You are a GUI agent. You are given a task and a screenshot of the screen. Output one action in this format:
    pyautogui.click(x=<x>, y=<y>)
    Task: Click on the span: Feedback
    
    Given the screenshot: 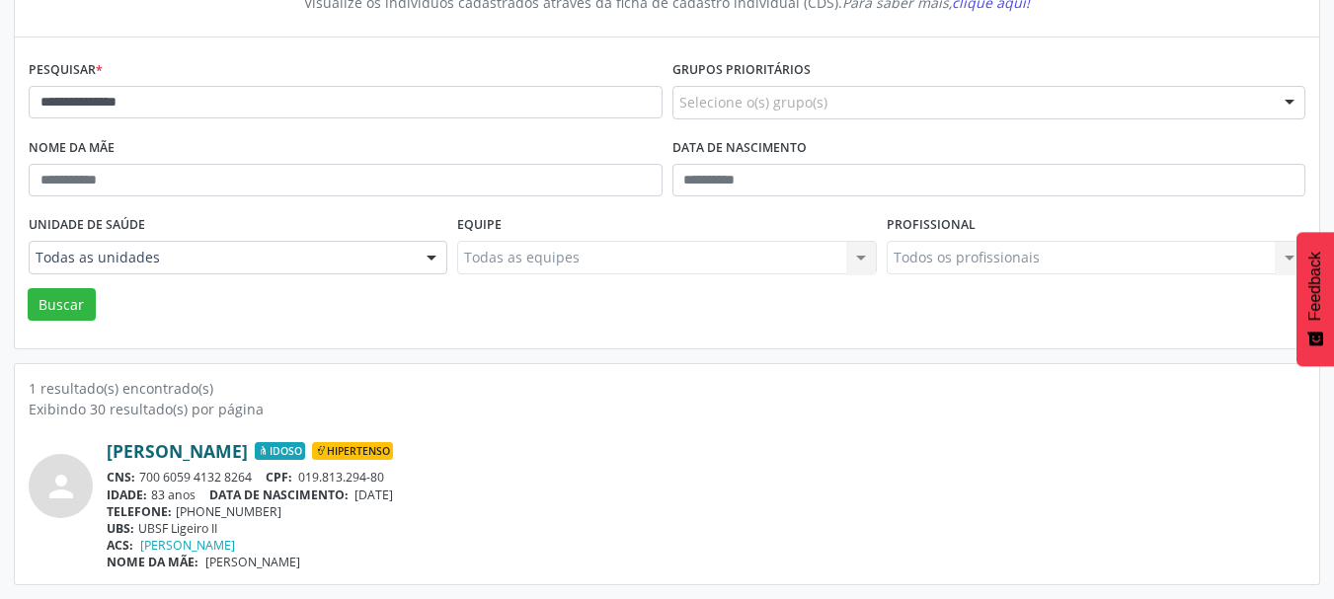 What is the action you would take?
    pyautogui.click(x=1315, y=286)
    